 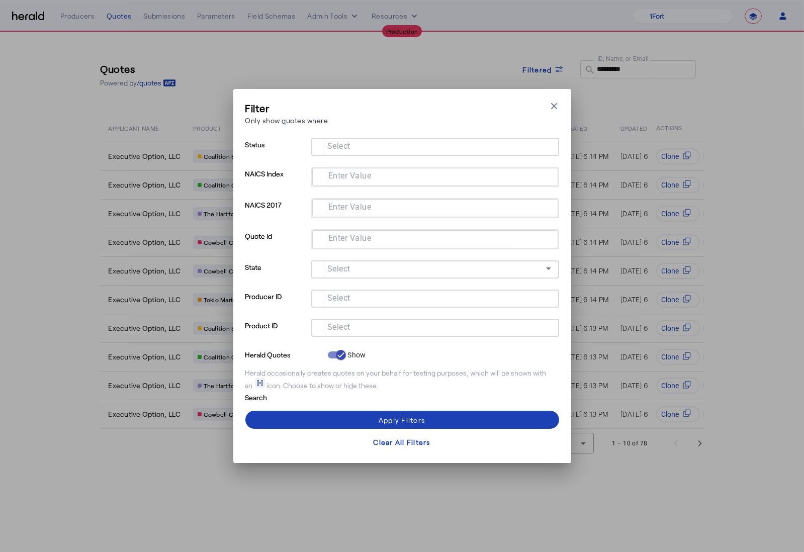 What do you see at coordinates (402, 420) in the screenshot?
I see `div: Apply Filters` at bounding box center [402, 420].